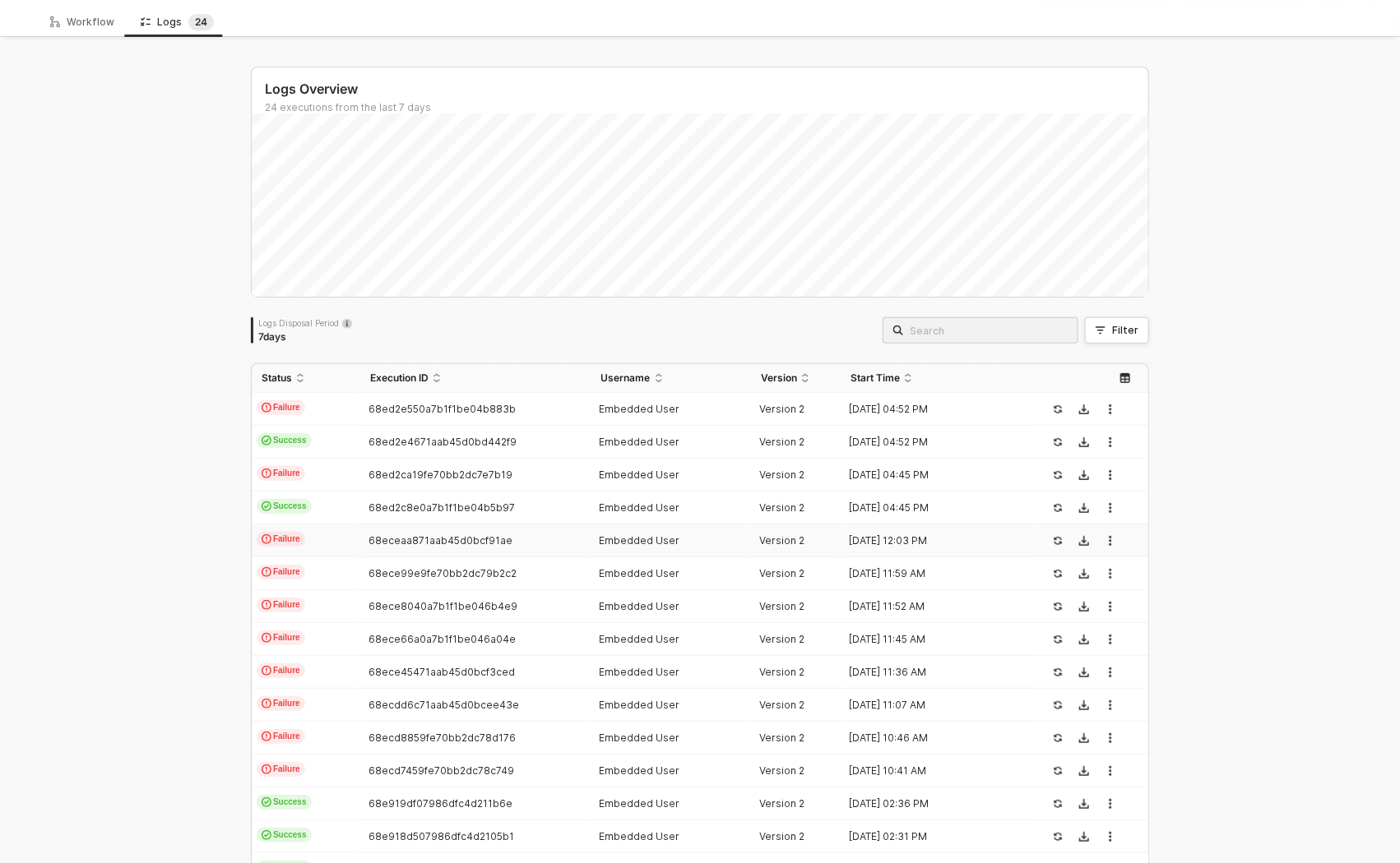 This screenshot has height=863, width=1400. What do you see at coordinates (1125, 378) in the screenshot?
I see `span: icon-table` at bounding box center [1125, 378].